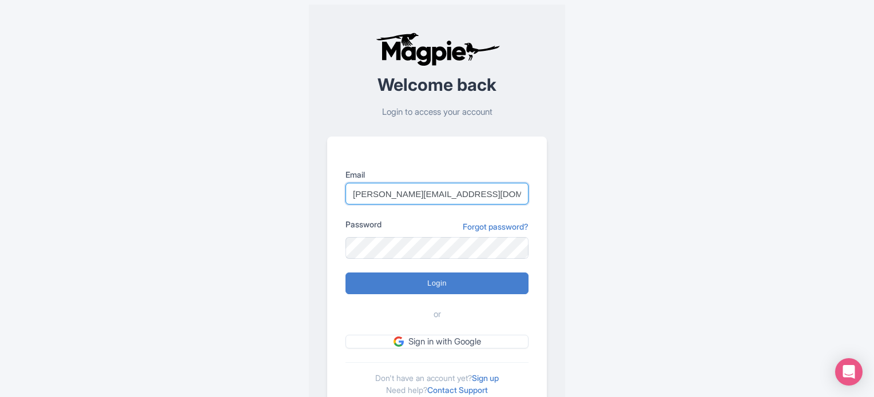  What do you see at coordinates (437, 315) in the screenshot?
I see `span: or` at bounding box center [437, 315].